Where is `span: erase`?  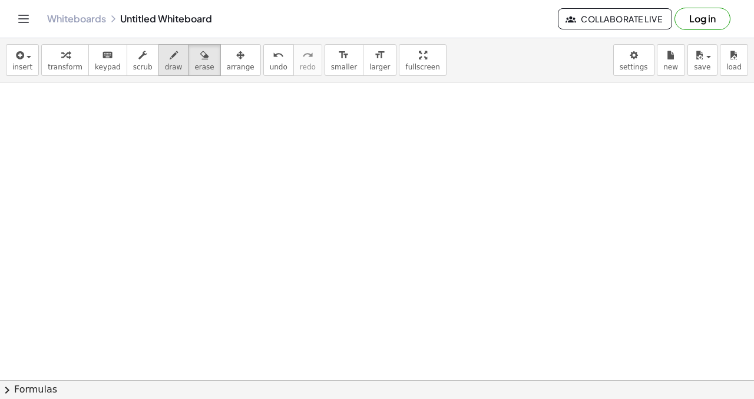 span: erase is located at coordinates (204, 67).